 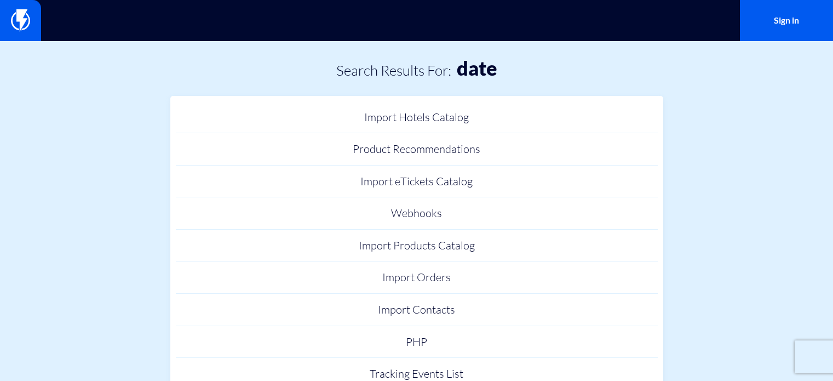 What do you see at coordinates (394, 70) in the screenshot?
I see `h2: Search Results for:` at bounding box center [394, 70].